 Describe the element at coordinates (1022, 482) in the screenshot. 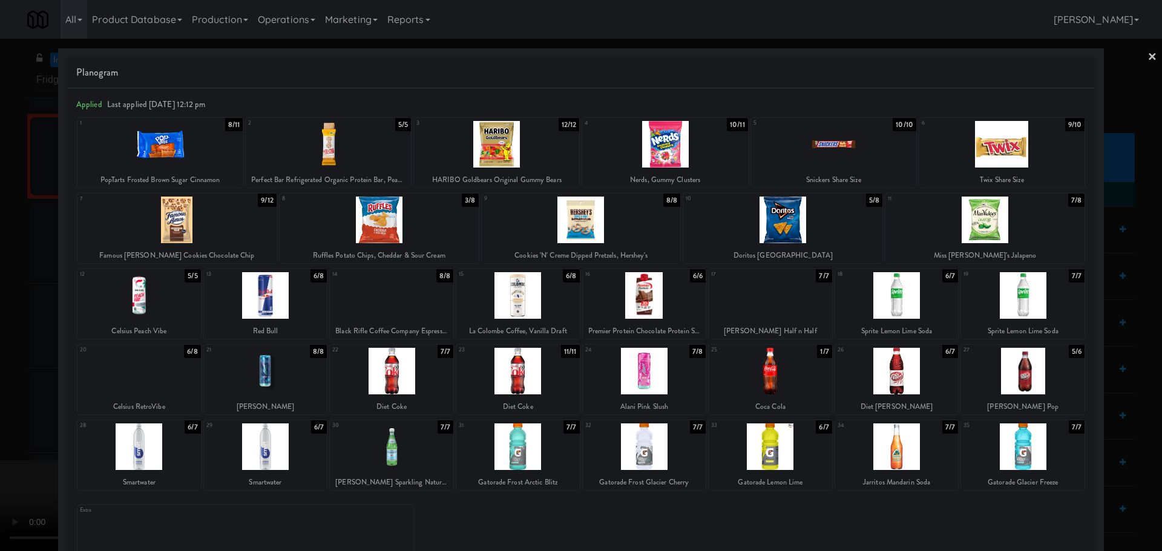

I see `div: Gatorade Glacier Freeze` at that location.